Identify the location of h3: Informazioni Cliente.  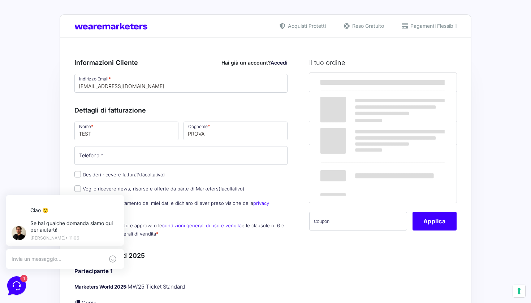
(181, 62).